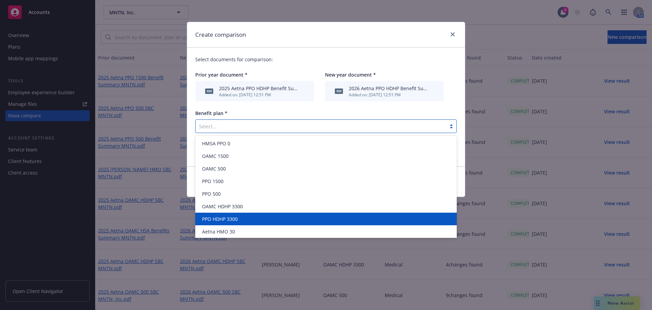 This screenshot has width=652, height=310. What do you see at coordinates (214, 168) in the screenshot?
I see `span: OAMC 500` at bounding box center [214, 168].